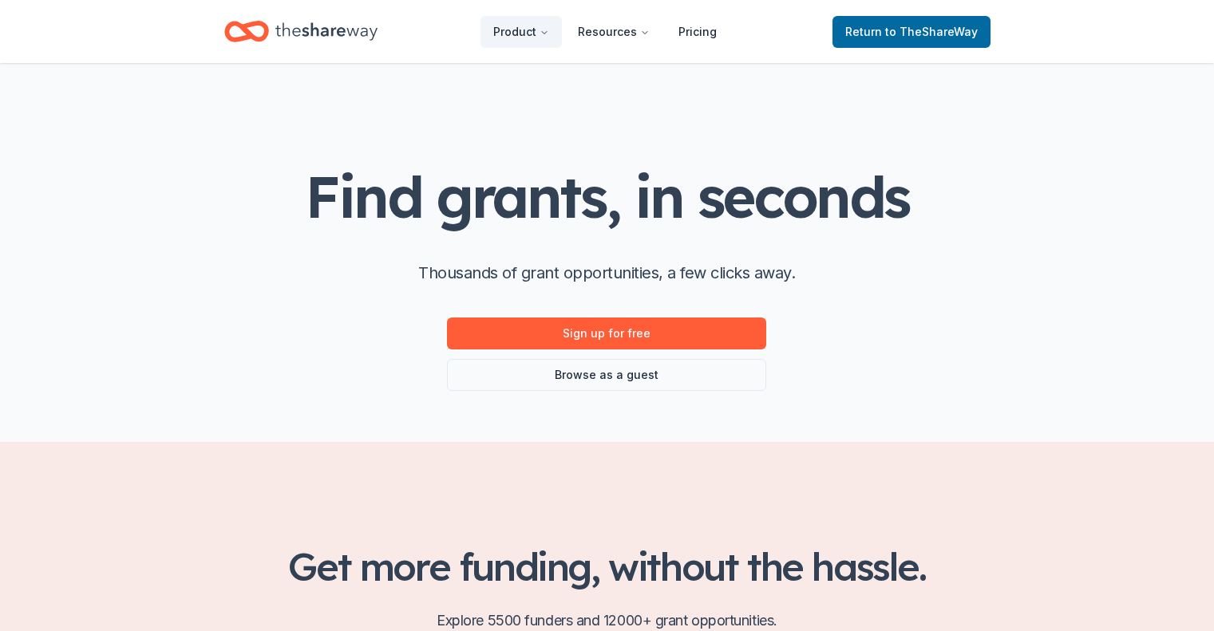  Describe the element at coordinates (606, 196) in the screenshot. I see `h1: Find grants, in seconds` at that location.